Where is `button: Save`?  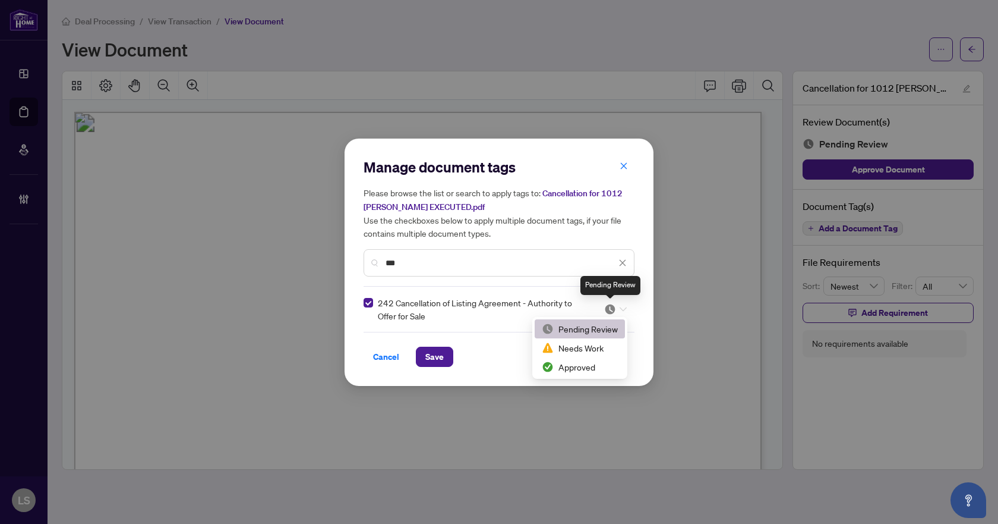
button: Save is located at coordinates (434, 357).